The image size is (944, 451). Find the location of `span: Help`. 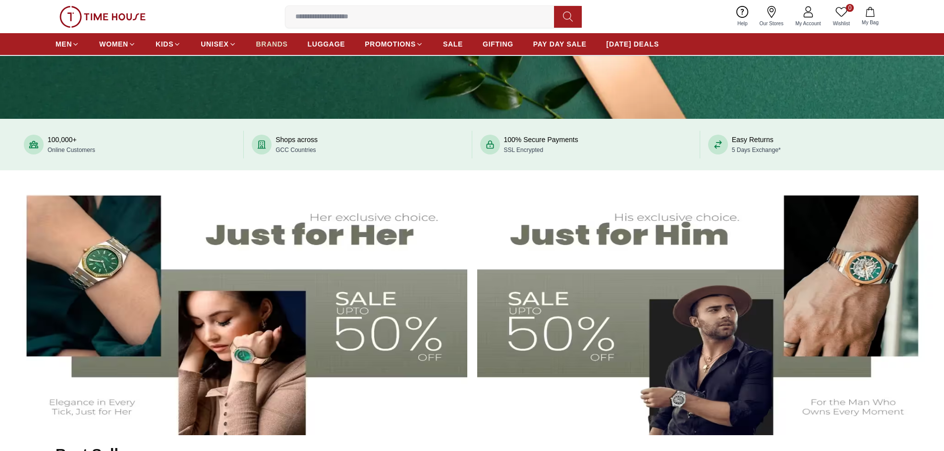

span: Help is located at coordinates (742, 23).